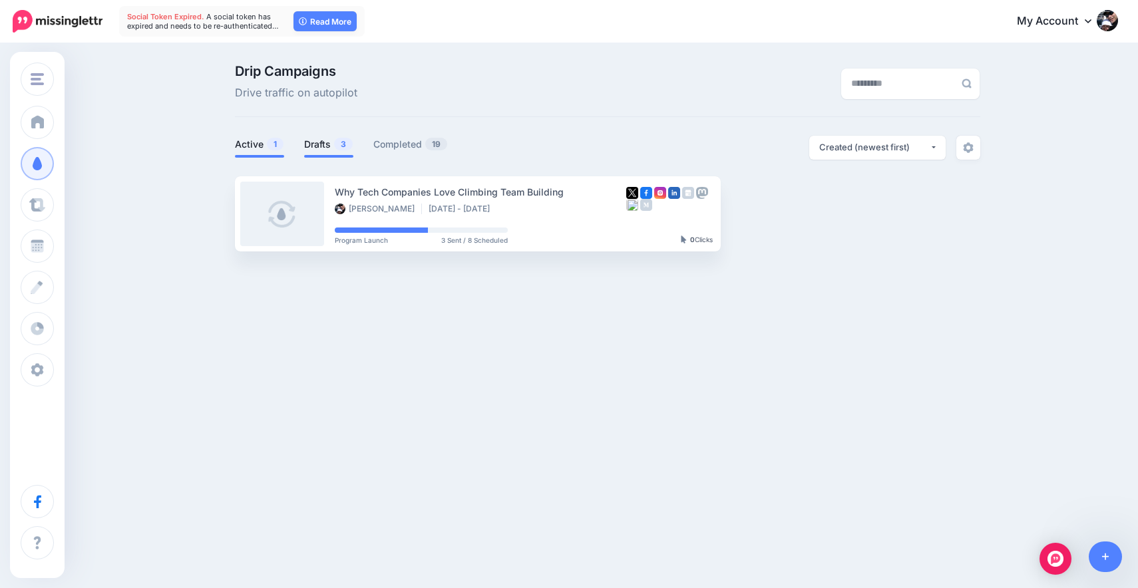 This screenshot has height=588, width=1138. Describe the element at coordinates (646, 193) in the screenshot. I see `img: facebook-square.png` at that location.